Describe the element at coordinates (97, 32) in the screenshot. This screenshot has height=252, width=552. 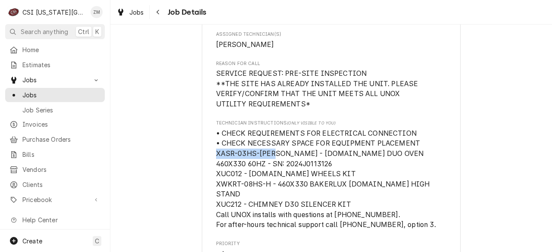
I see `span: K` at that location.